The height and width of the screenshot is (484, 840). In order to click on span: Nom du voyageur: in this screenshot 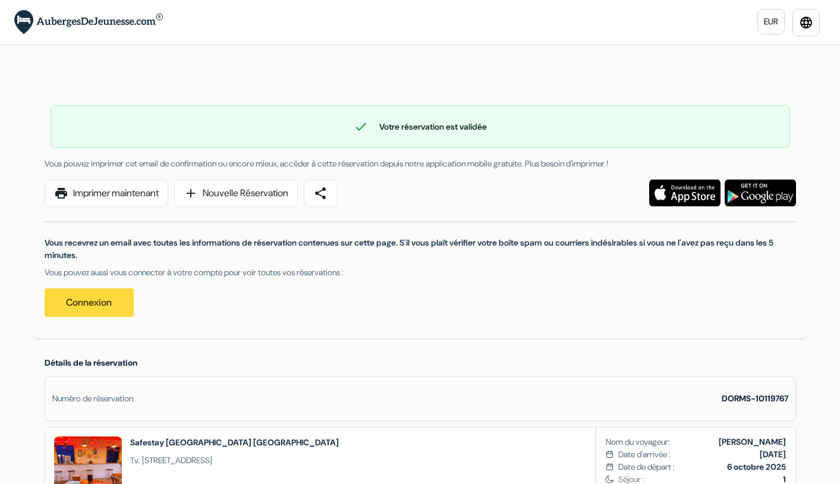, I will do `click(638, 442)`.